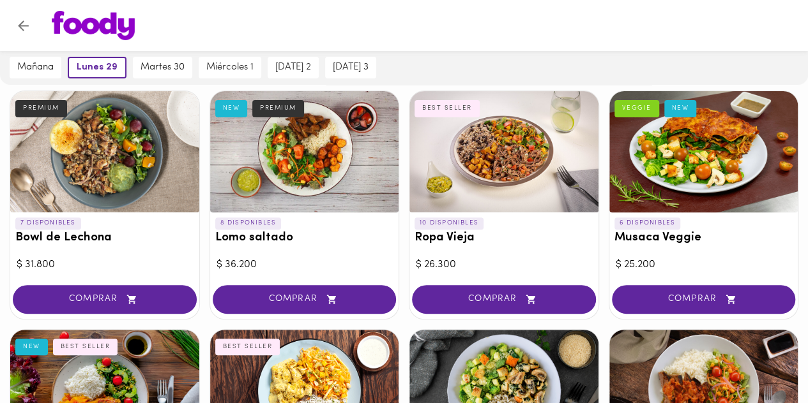 The width and height of the screenshot is (808, 403). I want to click on button: lunes 29, so click(97, 68).